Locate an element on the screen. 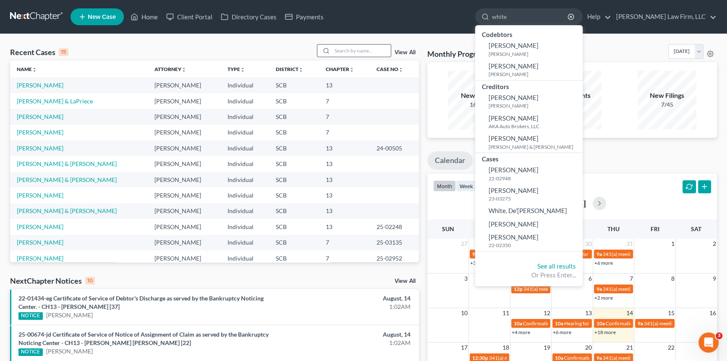 The height and width of the screenshot is (361, 727). div: New Filings is located at coordinates (667, 95).